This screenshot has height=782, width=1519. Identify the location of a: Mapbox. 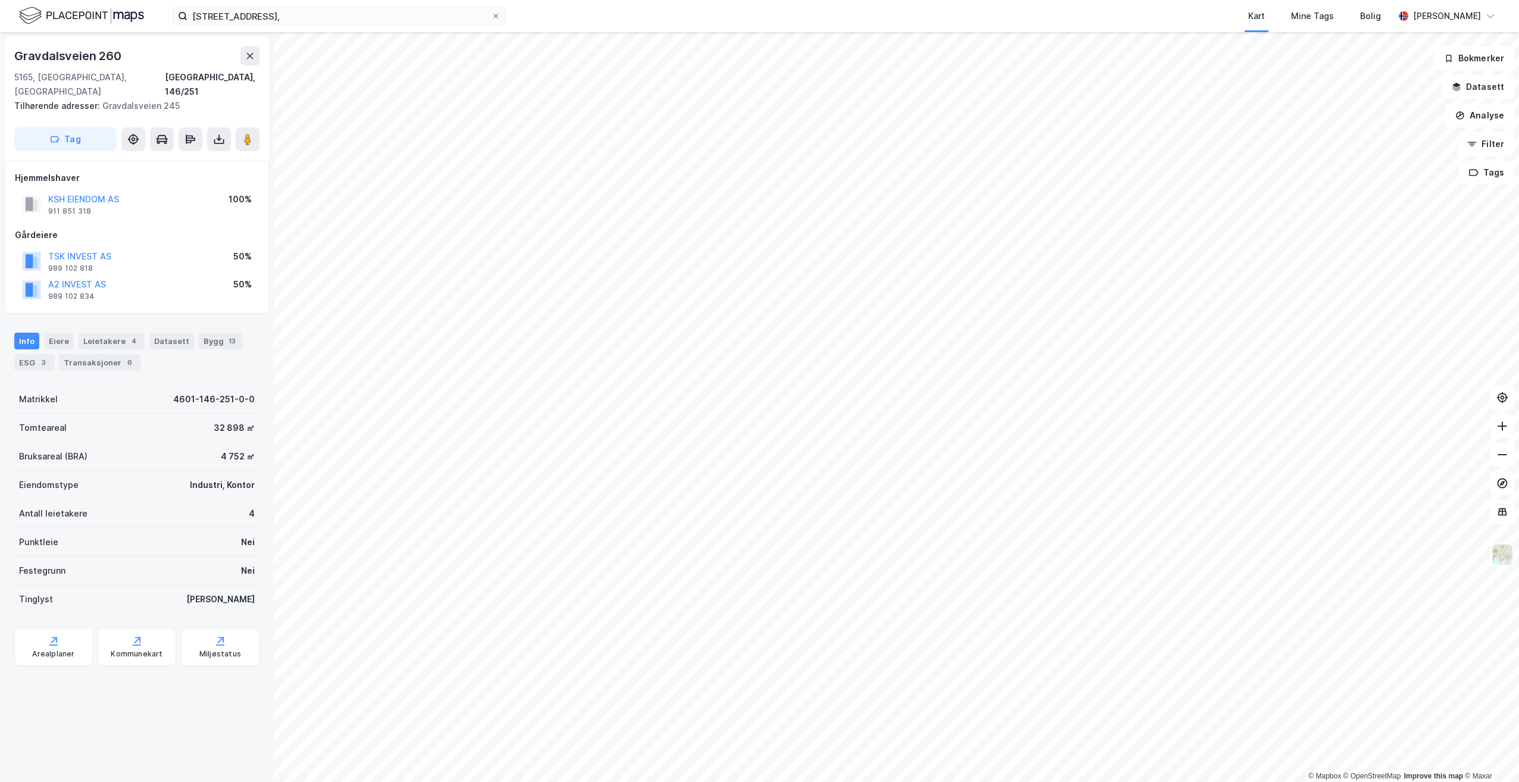
(1324, 776).